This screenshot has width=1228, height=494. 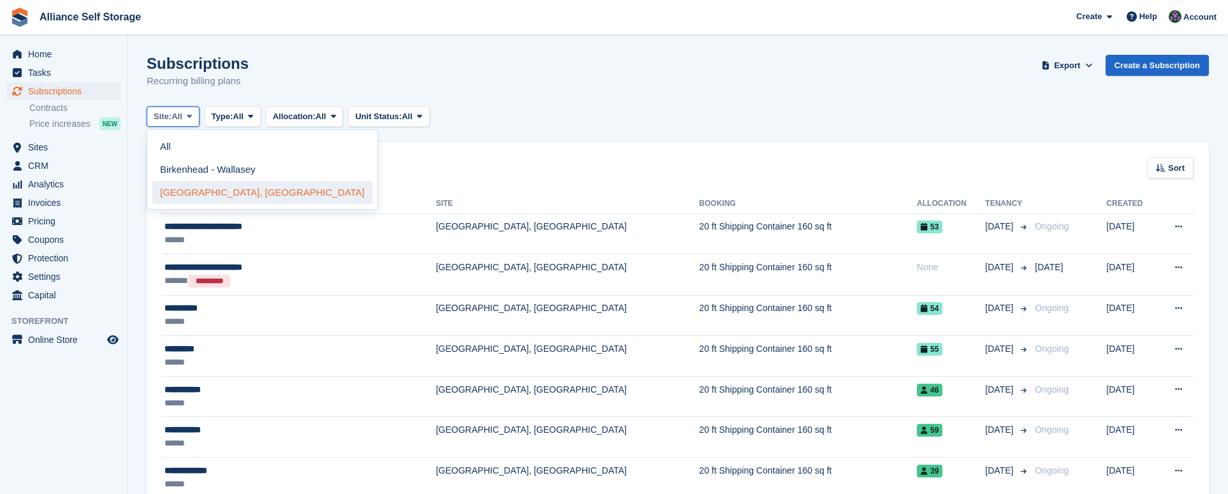 I want to click on th: Booking, so click(x=808, y=204).